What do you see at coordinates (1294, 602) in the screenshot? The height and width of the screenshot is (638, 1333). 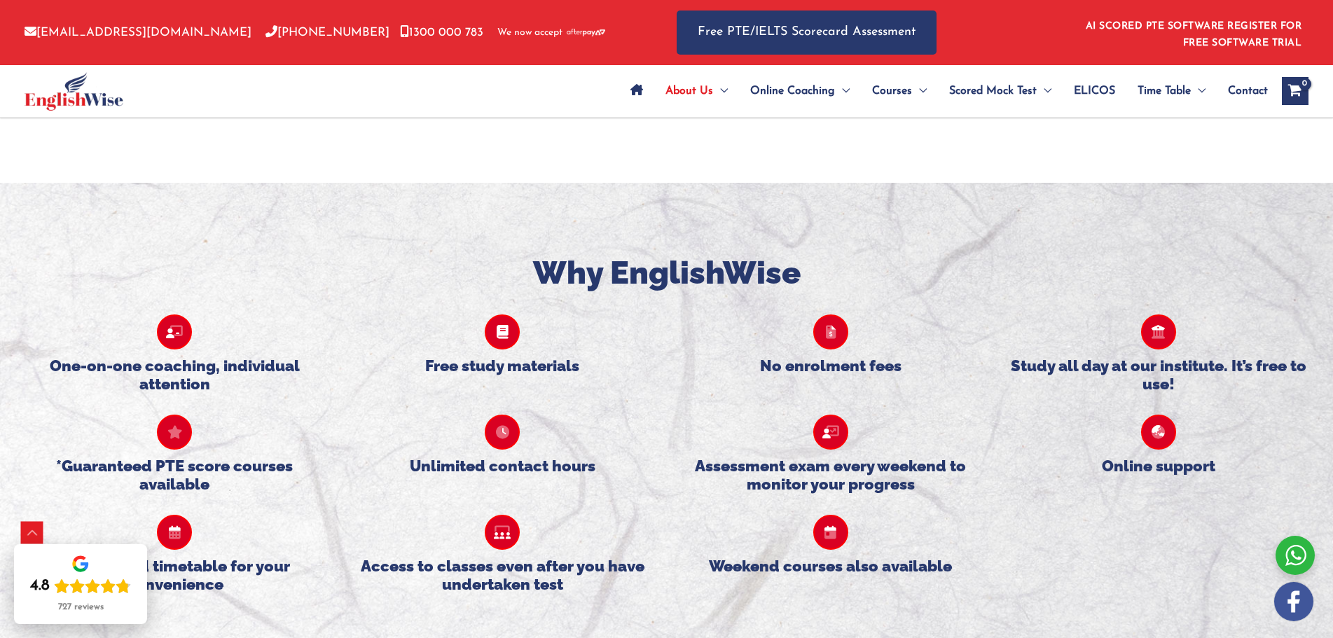 I see `img: white-facebook.png` at bounding box center [1294, 602].